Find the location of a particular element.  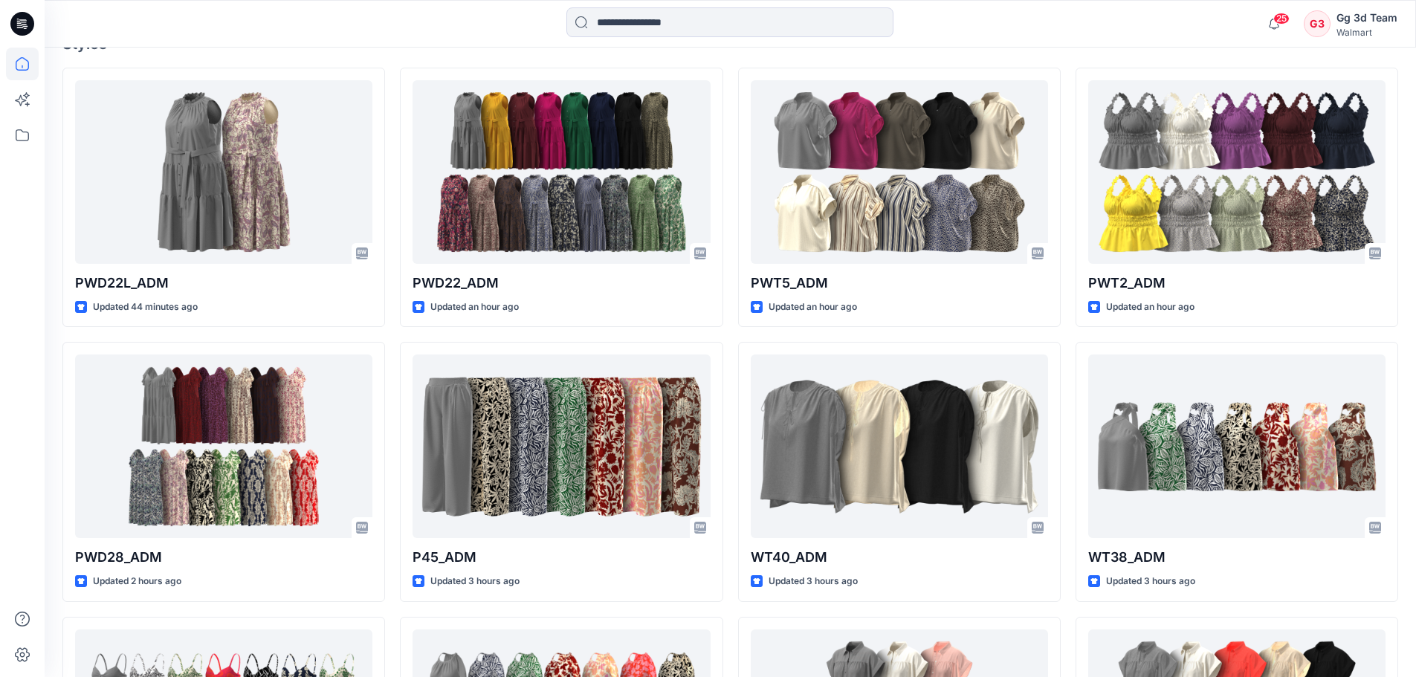

a: PWT2_ADM is located at coordinates (1237, 172).